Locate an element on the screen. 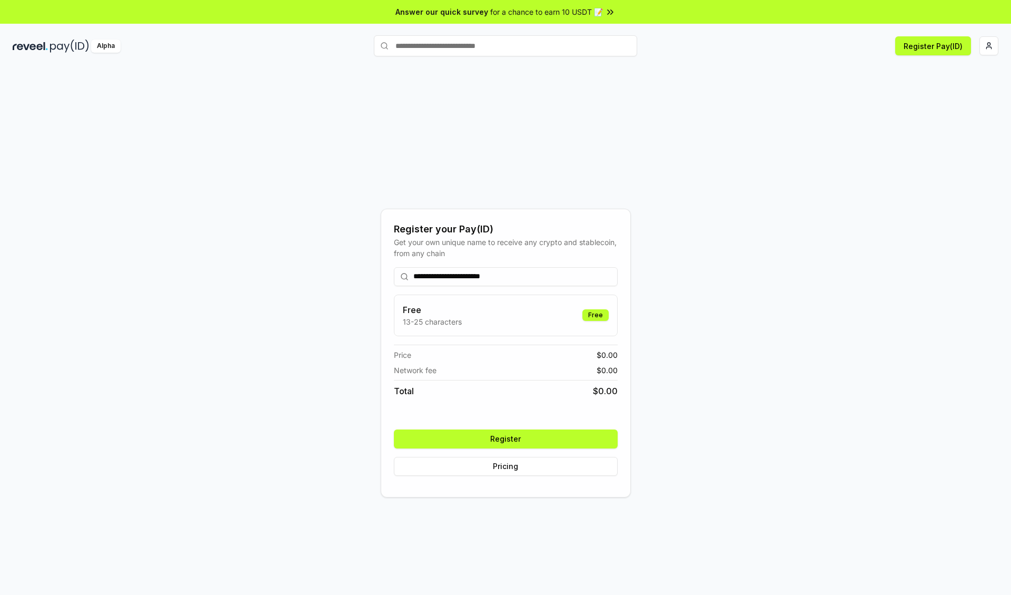  button: Register Pay(ID) is located at coordinates (933, 46).